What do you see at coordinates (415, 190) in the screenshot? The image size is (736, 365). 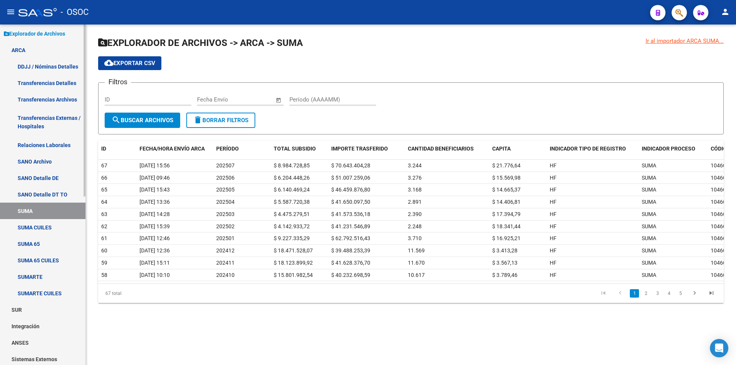 I see `span: 3.168` at bounding box center [415, 190].